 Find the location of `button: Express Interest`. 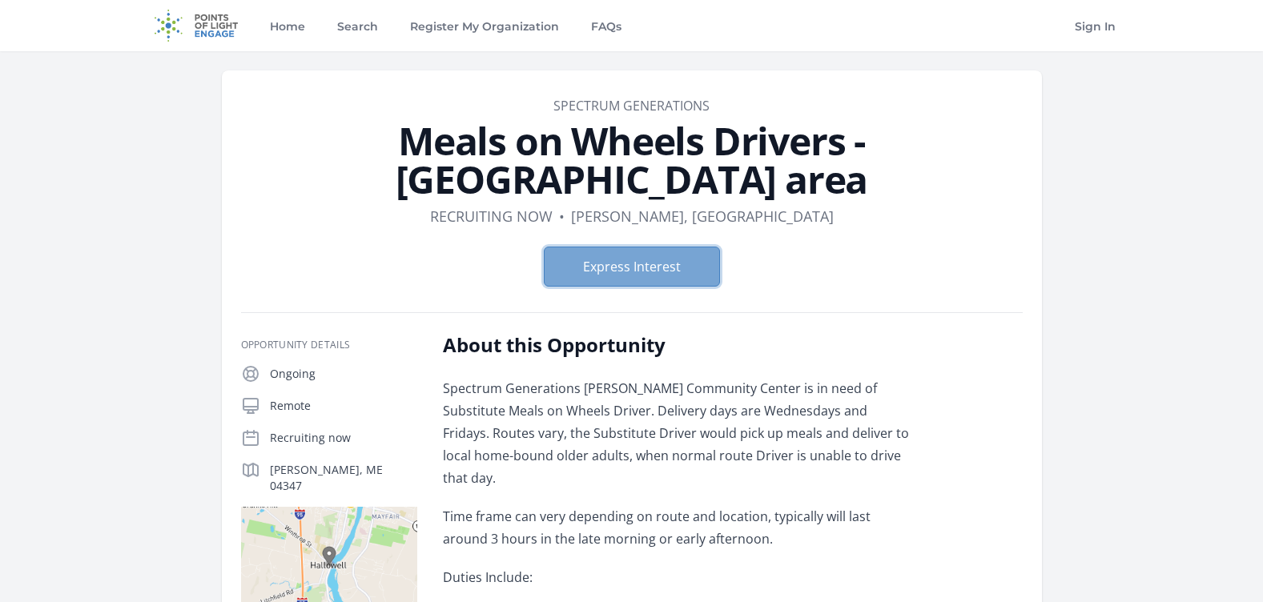

button: Express Interest is located at coordinates (632, 267).